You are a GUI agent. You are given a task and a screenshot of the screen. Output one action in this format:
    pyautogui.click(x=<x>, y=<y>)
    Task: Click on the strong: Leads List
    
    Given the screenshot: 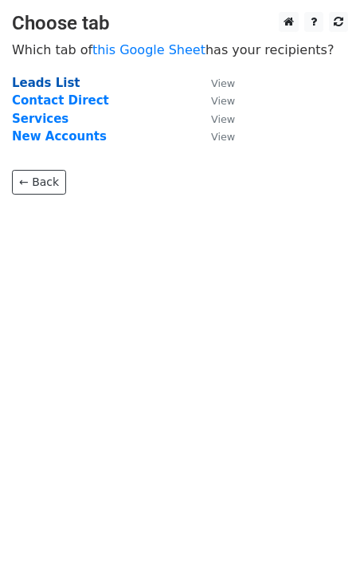 What is the action you would take?
    pyautogui.click(x=46, y=83)
    